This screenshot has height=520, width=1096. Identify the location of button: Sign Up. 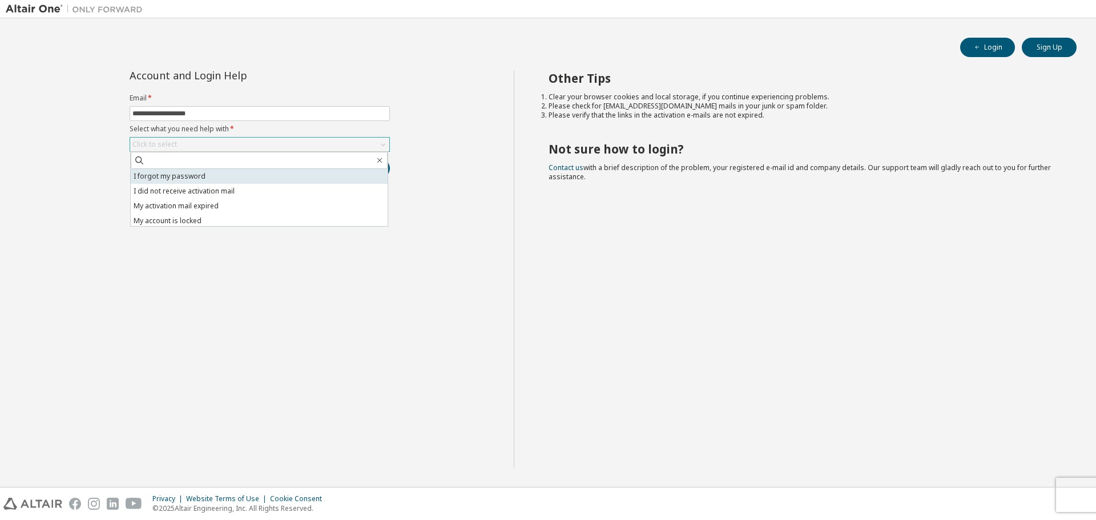
(1050, 47).